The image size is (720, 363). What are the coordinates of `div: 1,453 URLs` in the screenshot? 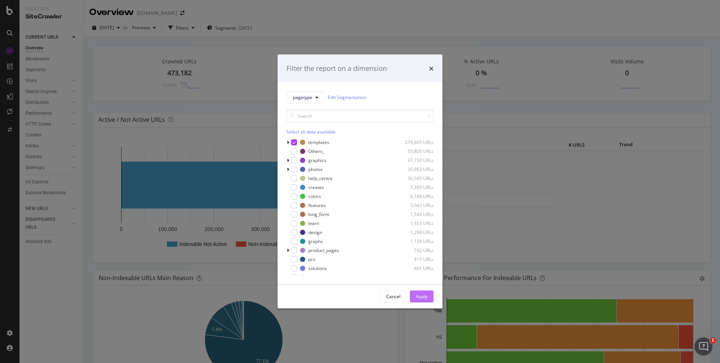 It's located at (415, 223).